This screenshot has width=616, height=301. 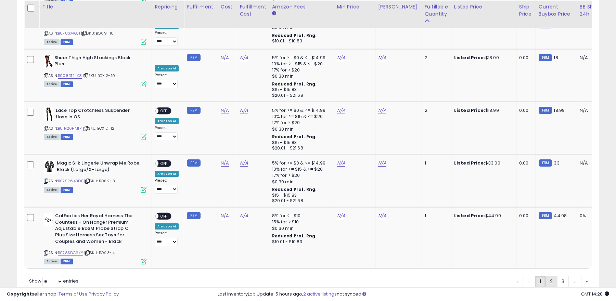 I want to click on span: | SKU: BOX 2- 3, so click(x=100, y=181).